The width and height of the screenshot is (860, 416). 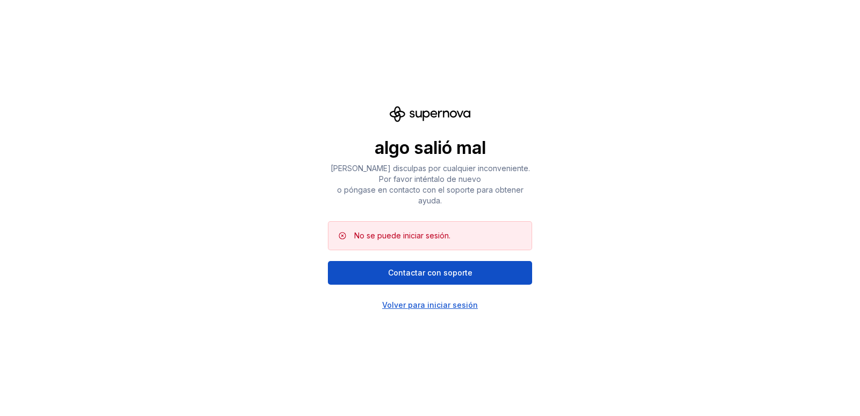 I want to click on p: algo salió mal, so click(x=430, y=148).